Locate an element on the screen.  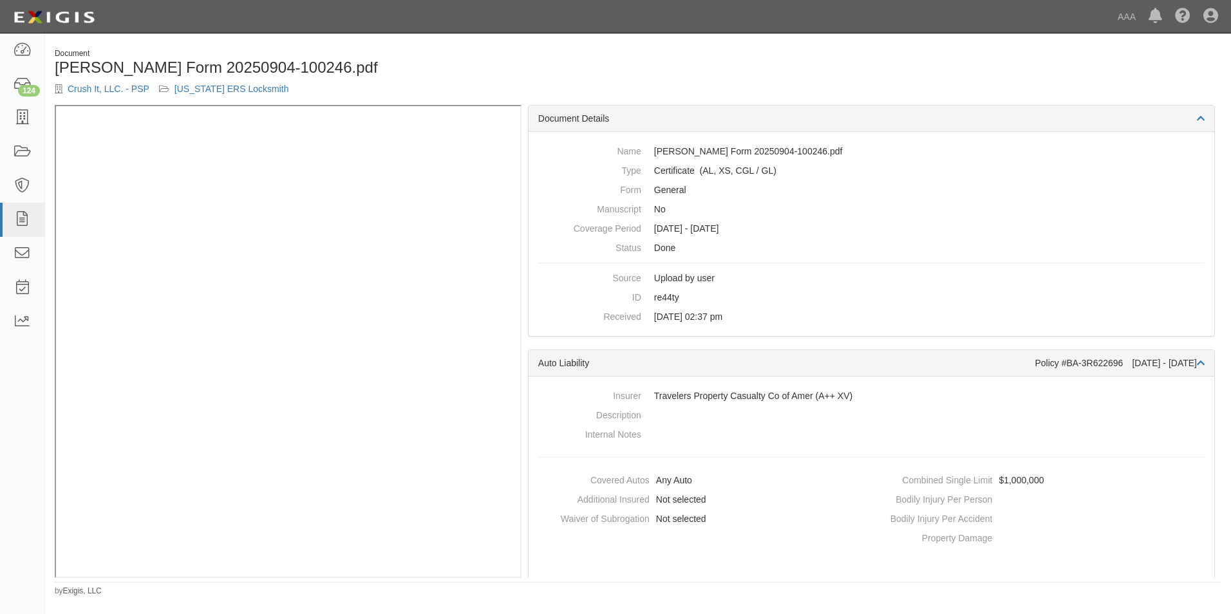
dt: ID is located at coordinates (590, 296).